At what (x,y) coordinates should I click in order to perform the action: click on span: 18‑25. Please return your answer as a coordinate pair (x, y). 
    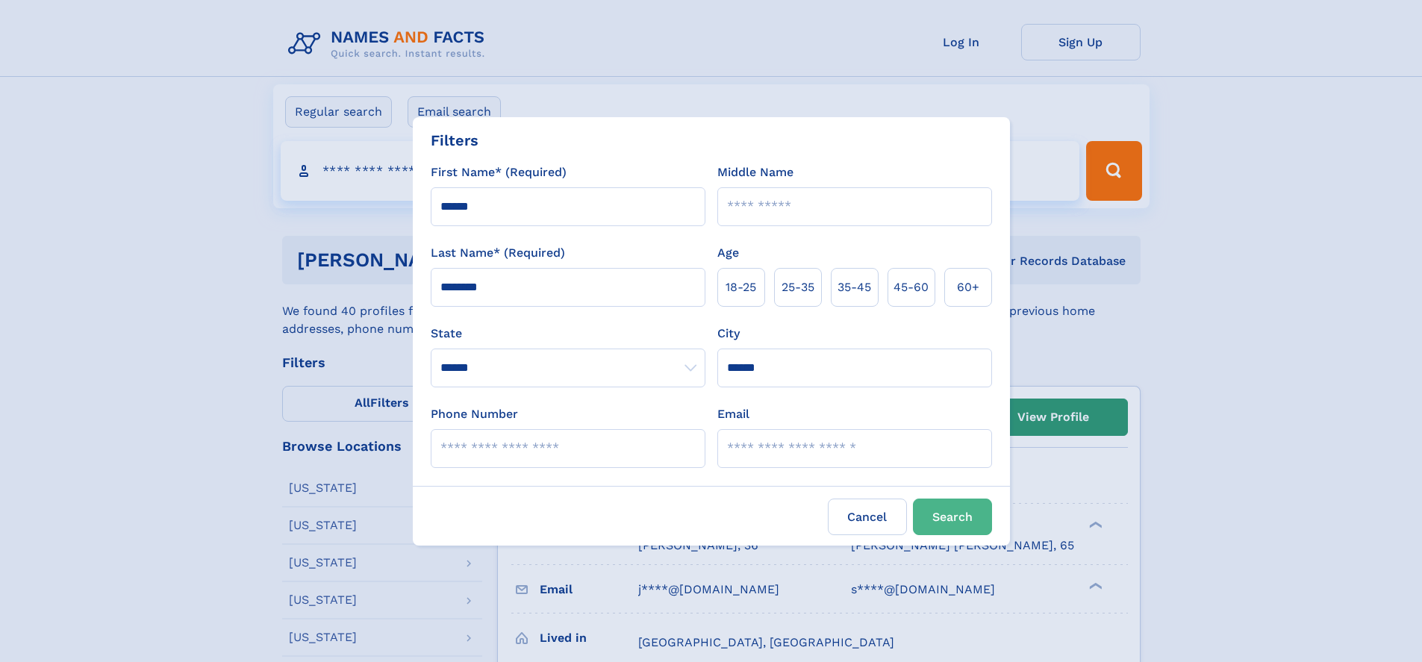
    Looking at the image, I should click on (740, 287).